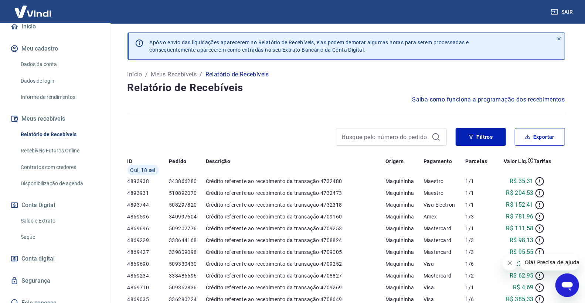 The width and height of the screenshot is (585, 303). I want to click on p: 4869696, so click(148, 229).